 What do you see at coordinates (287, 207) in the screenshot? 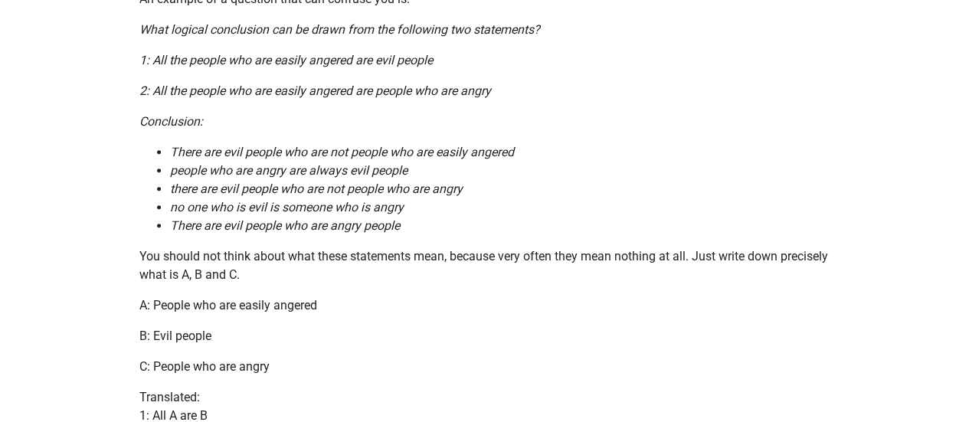
I see `i: no one who is evil is someone who is angry` at bounding box center [287, 207].